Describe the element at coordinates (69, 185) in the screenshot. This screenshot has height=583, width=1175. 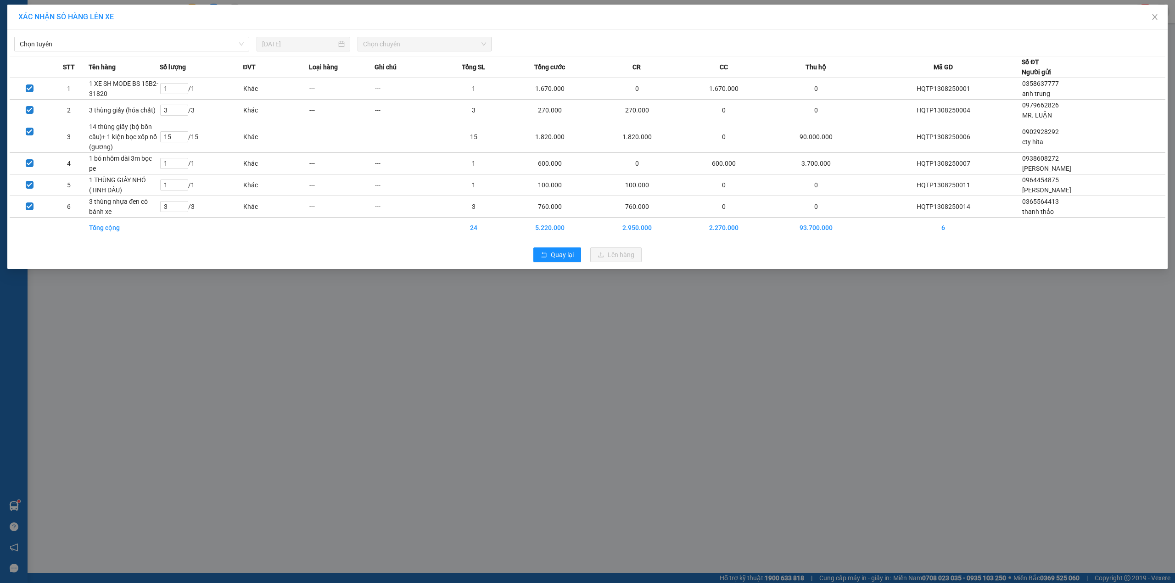
I see `td: 5` at that location.